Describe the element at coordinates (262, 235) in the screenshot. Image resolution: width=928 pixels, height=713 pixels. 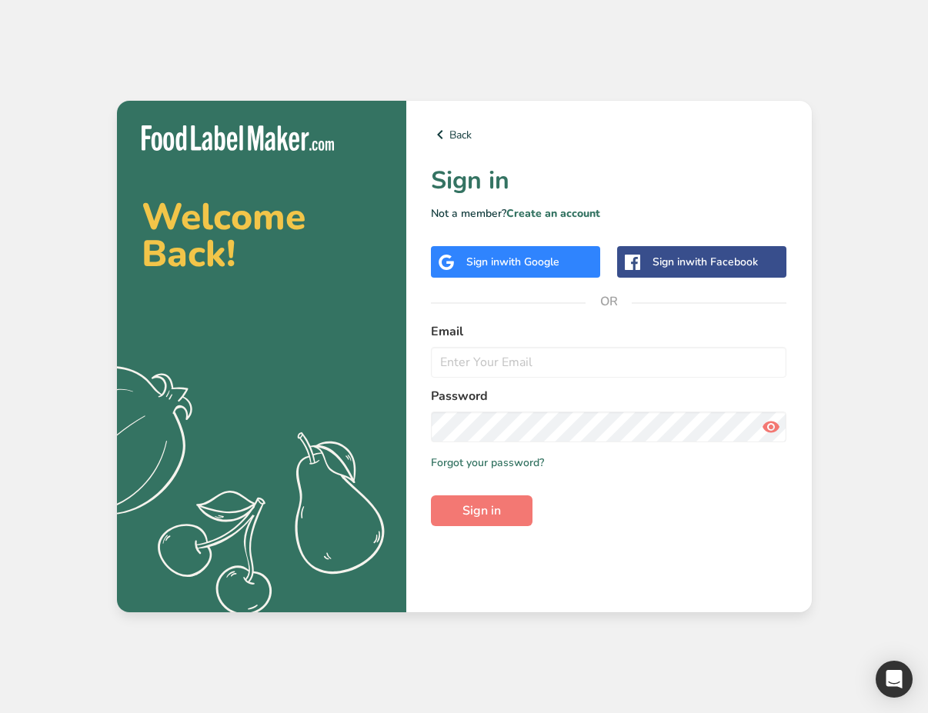
I see `h2: Welcome Back!` at that location.